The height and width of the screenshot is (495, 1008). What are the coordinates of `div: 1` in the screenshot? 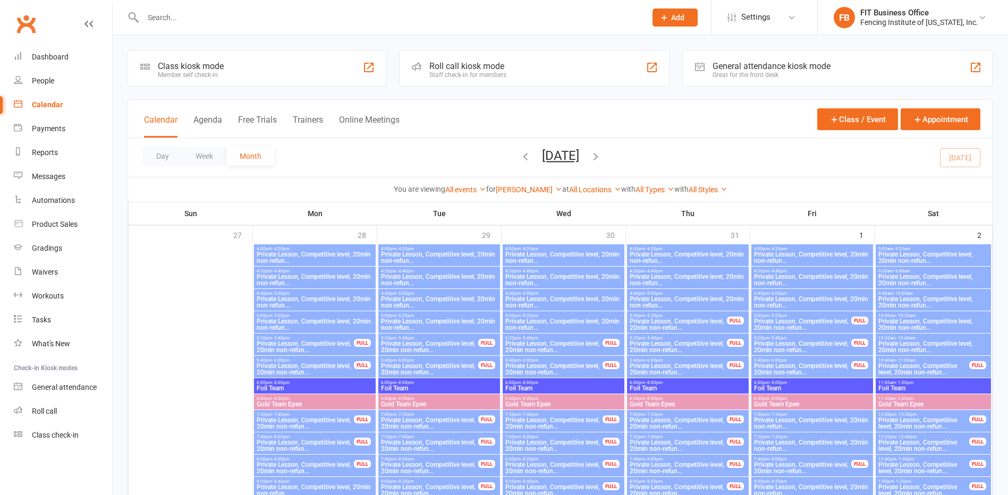 It's located at (866, 234).